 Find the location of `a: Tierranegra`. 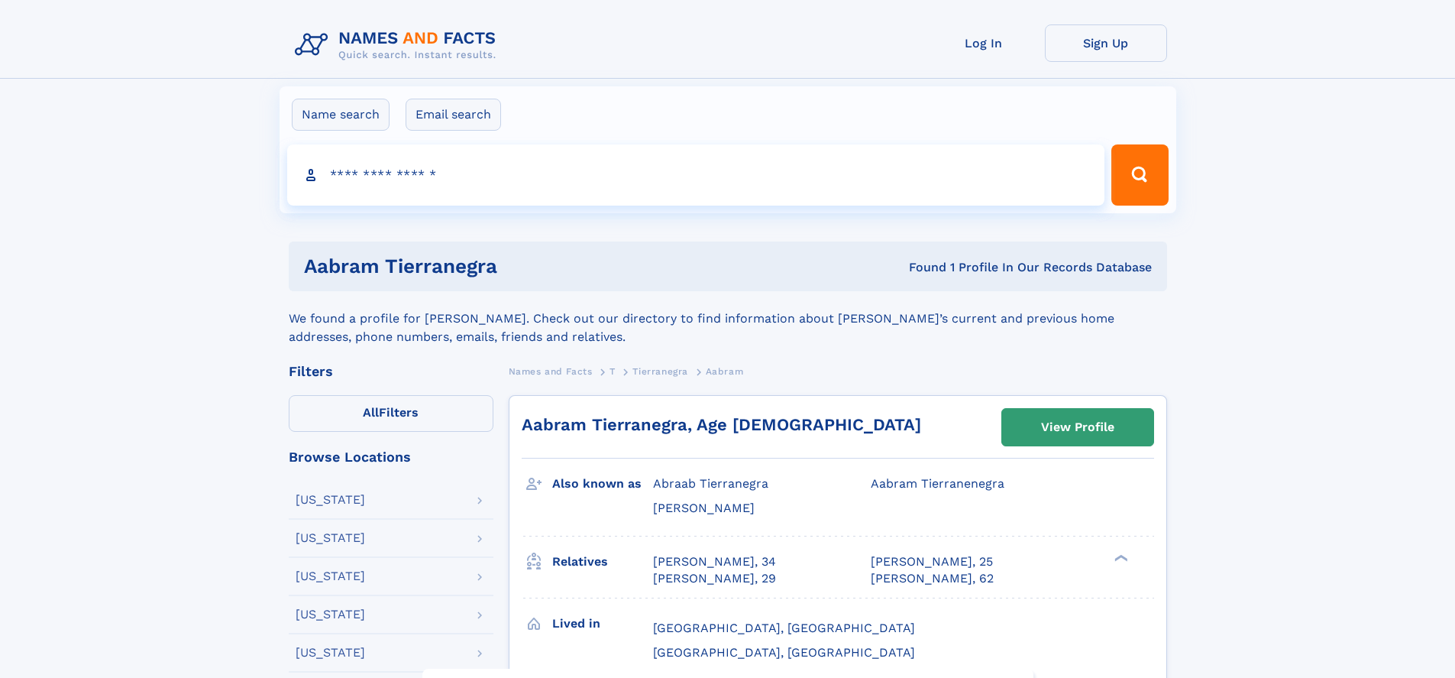

a: Tierranegra is located at coordinates (660, 370).